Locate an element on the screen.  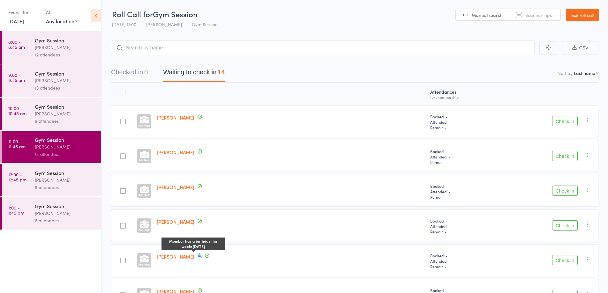
time: 9:00 - 9:45 am is located at coordinates (17, 78).